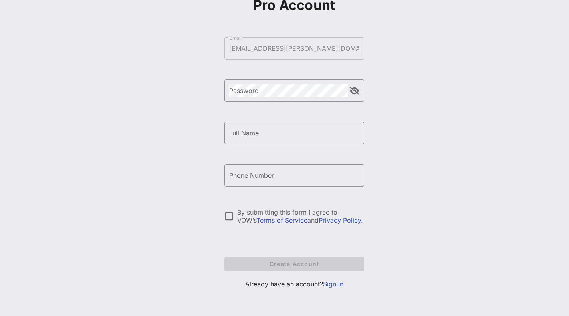 The width and height of the screenshot is (569, 316). What do you see at coordinates (340, 220) in the screenshot?
I see `a: Privacy Policy` at bounding box center [340, 220].